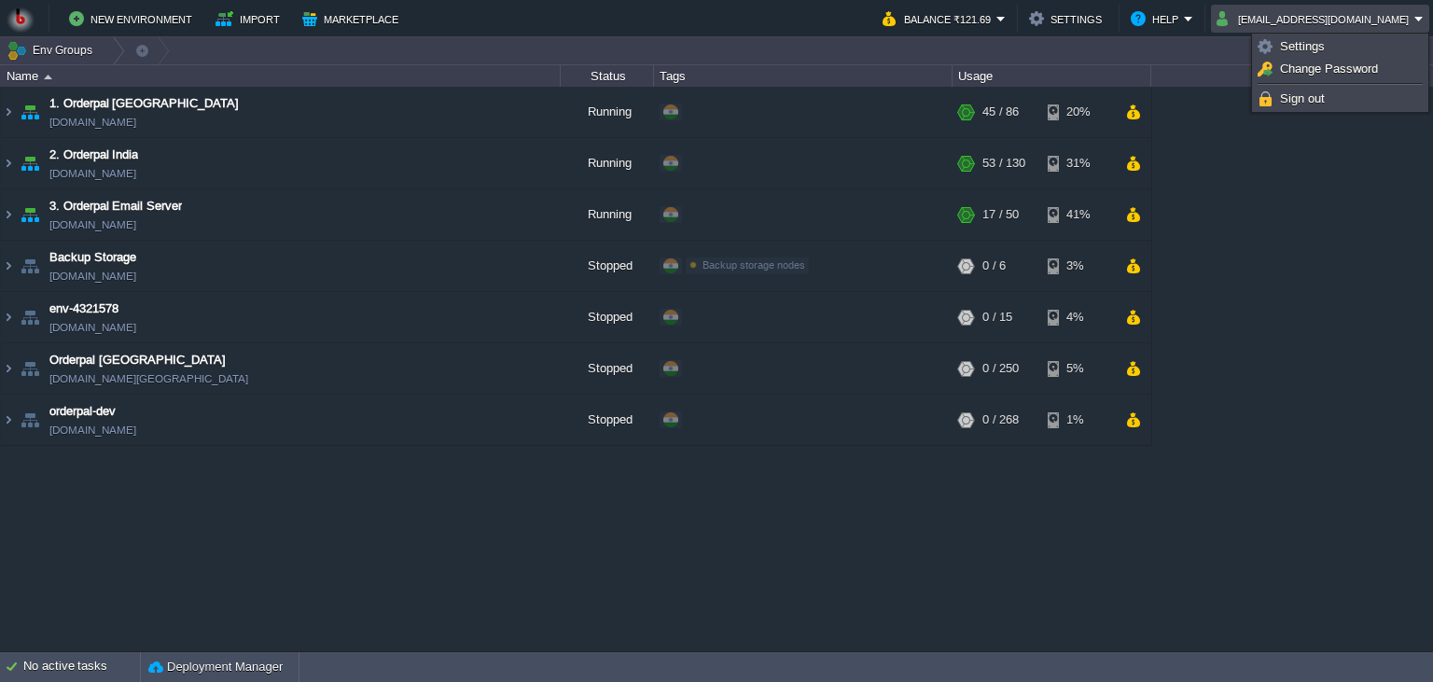  Describe the element at coordinates (754, 265) in the screenshot. I see `span: Backup storage nodes` at that location.